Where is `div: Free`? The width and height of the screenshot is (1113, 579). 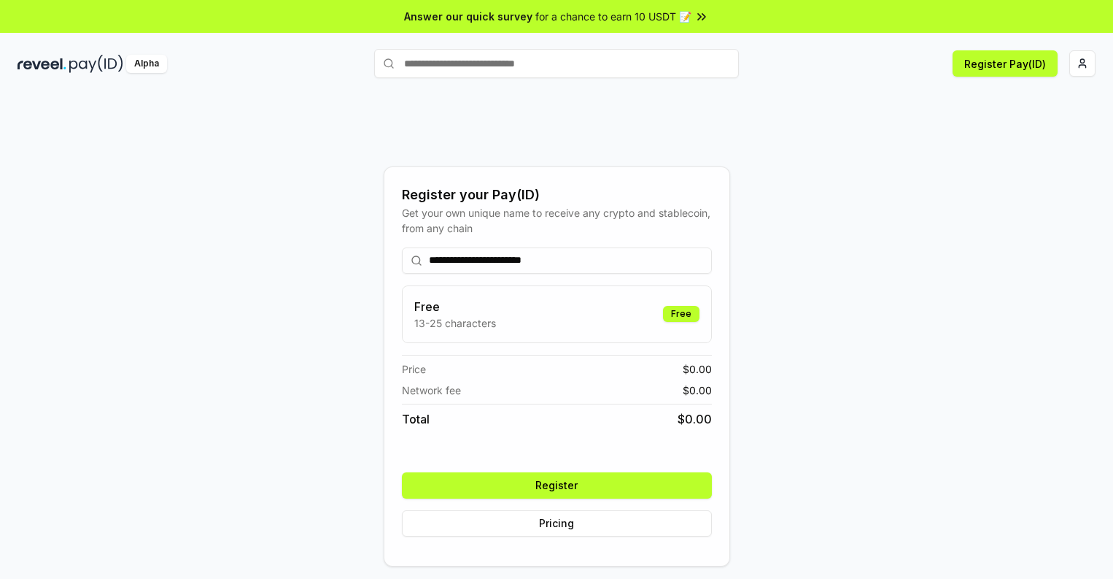
div: Free is located at coordinates (681, 314).